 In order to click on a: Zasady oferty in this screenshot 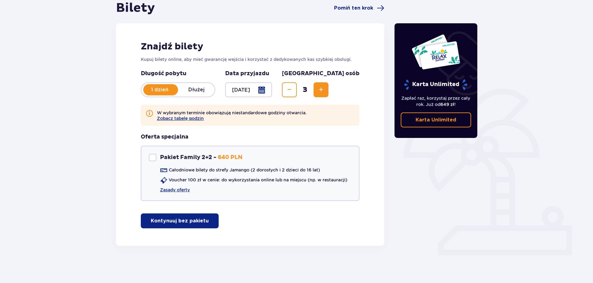, I will do `click(175, 190)`.